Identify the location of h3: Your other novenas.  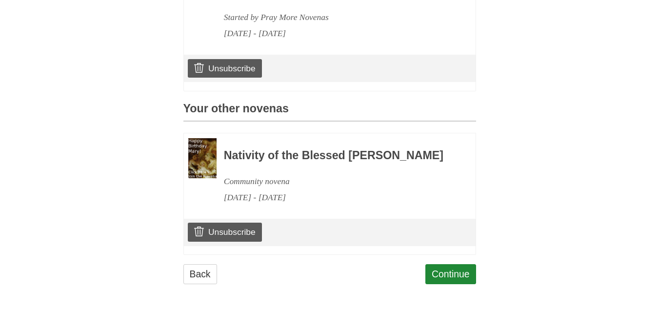
(330, 112).